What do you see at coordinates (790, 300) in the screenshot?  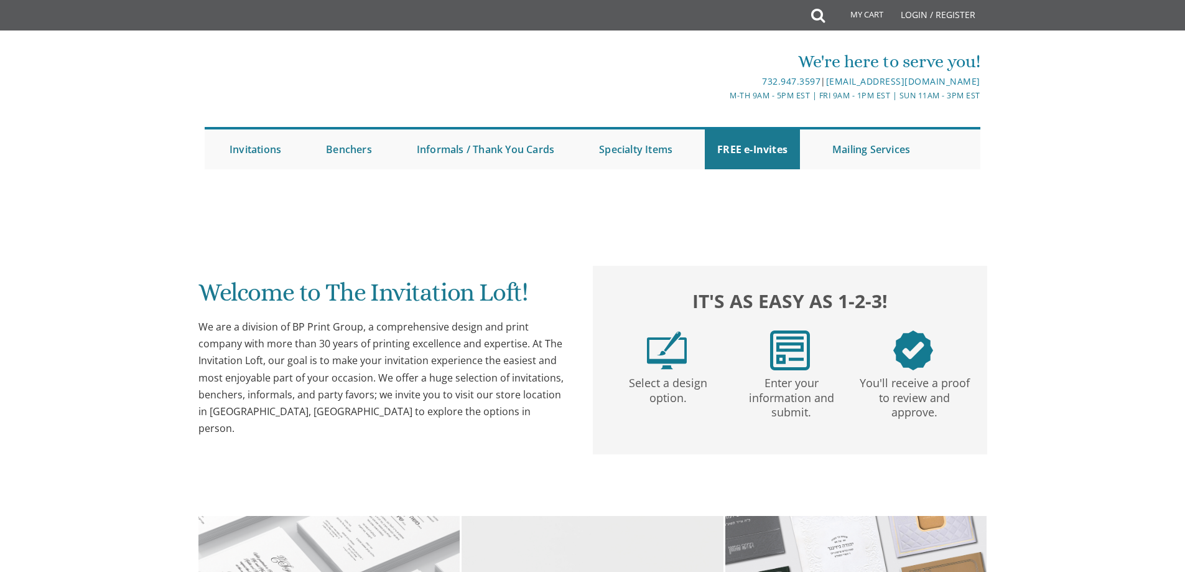 I see `h2: It's as easy as 1-2-3!` at bounding box center [790, 300].